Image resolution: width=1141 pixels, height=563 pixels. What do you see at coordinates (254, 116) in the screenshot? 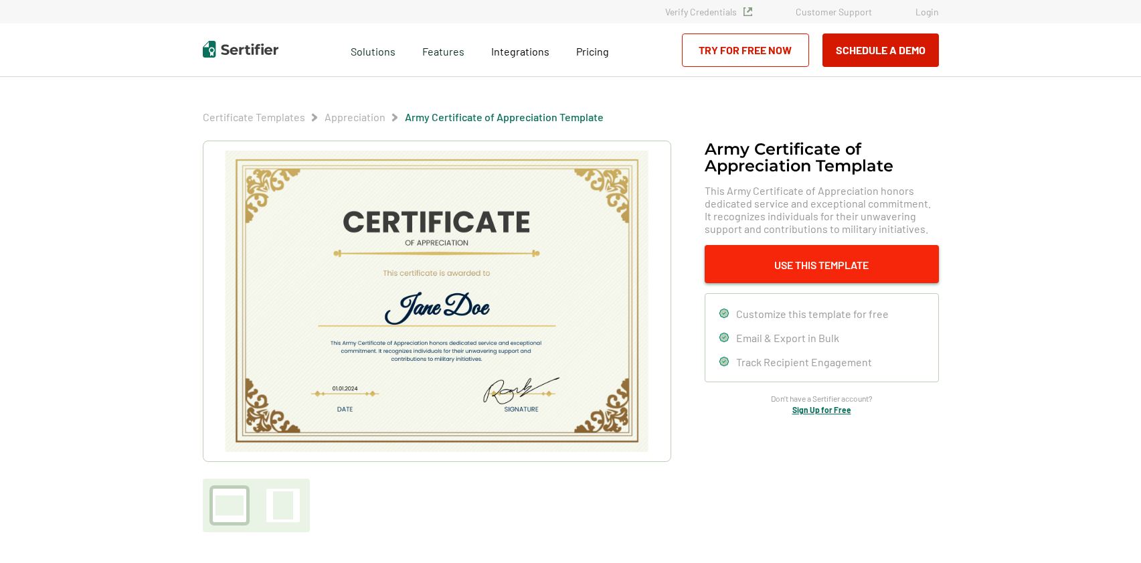
I see `a: Certificate Templates` at bounding box center [254, 116].